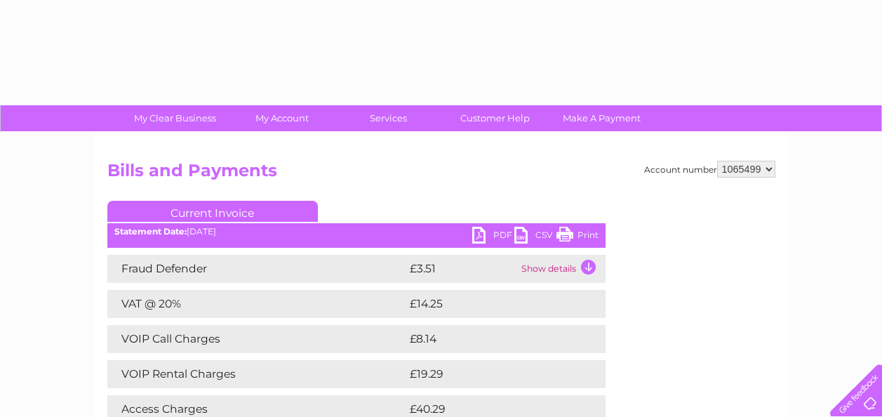  I want to click on td: Show details, so click(561, 269).